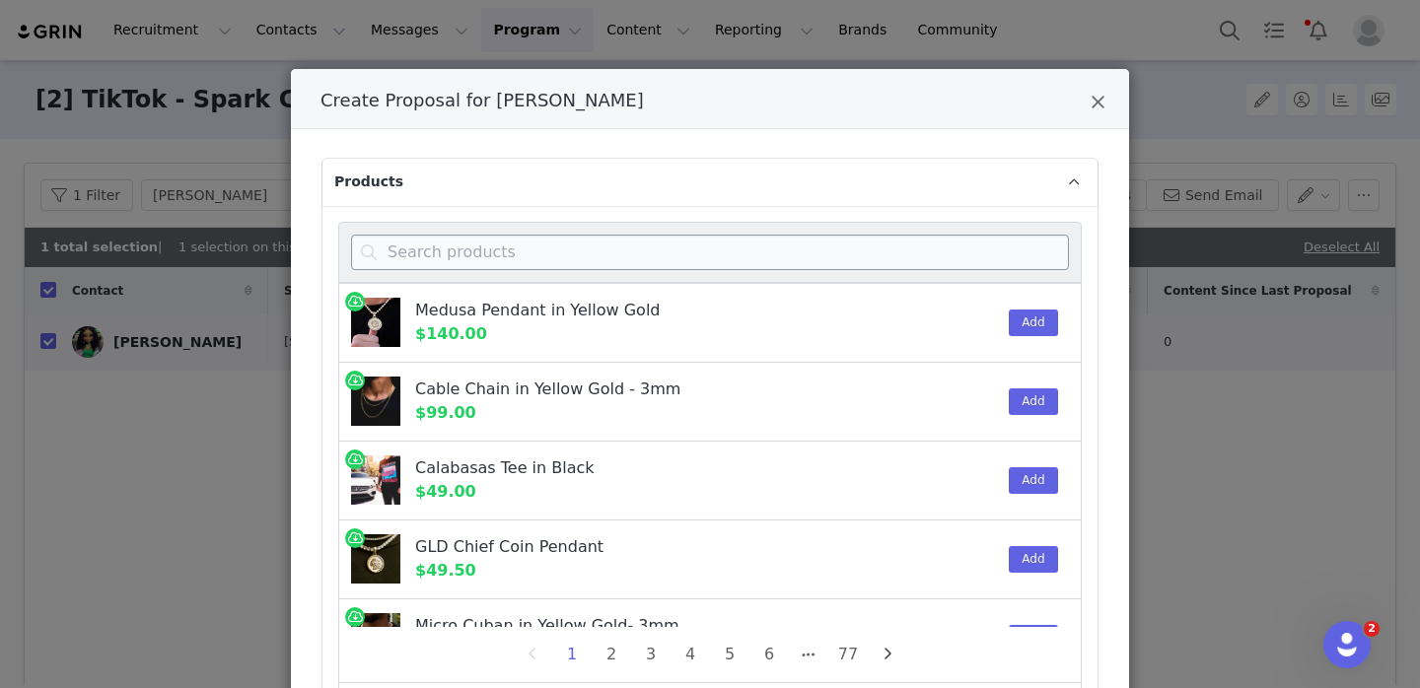  I want to click on span: $99.00, so click(446, 412).